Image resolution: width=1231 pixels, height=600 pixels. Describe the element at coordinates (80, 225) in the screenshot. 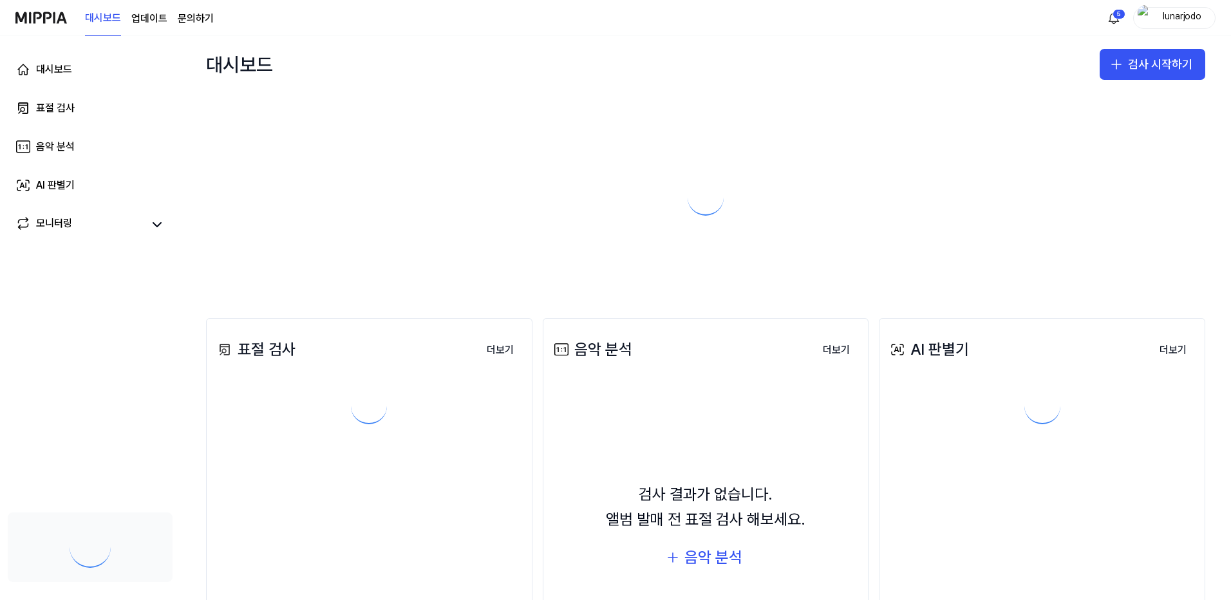

I see `a: 모니터링` at that location.